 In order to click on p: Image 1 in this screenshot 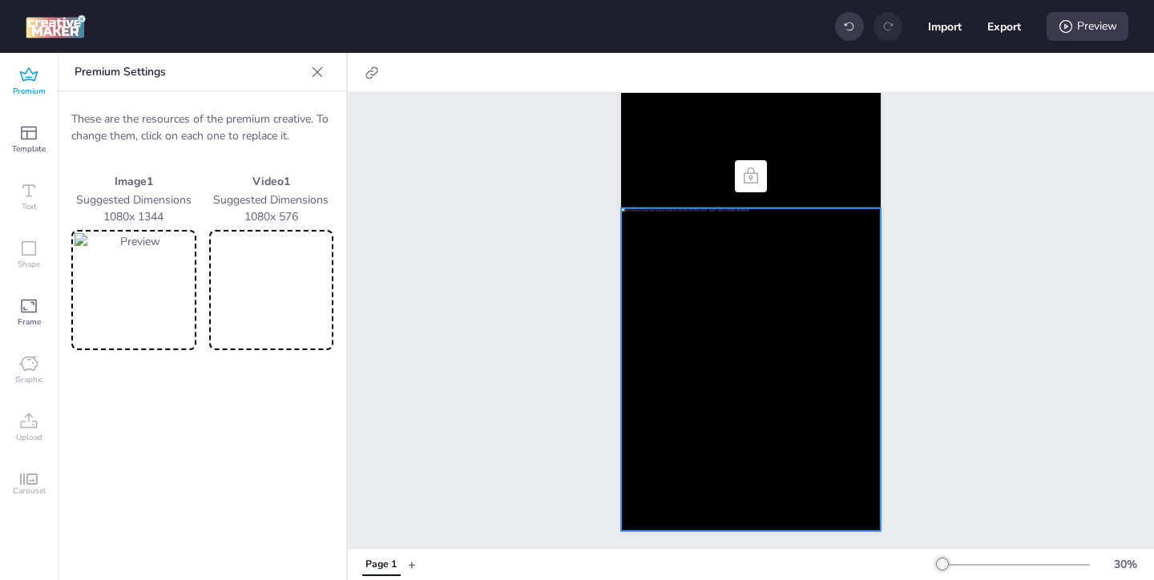, I will do `click(134, 181)`.